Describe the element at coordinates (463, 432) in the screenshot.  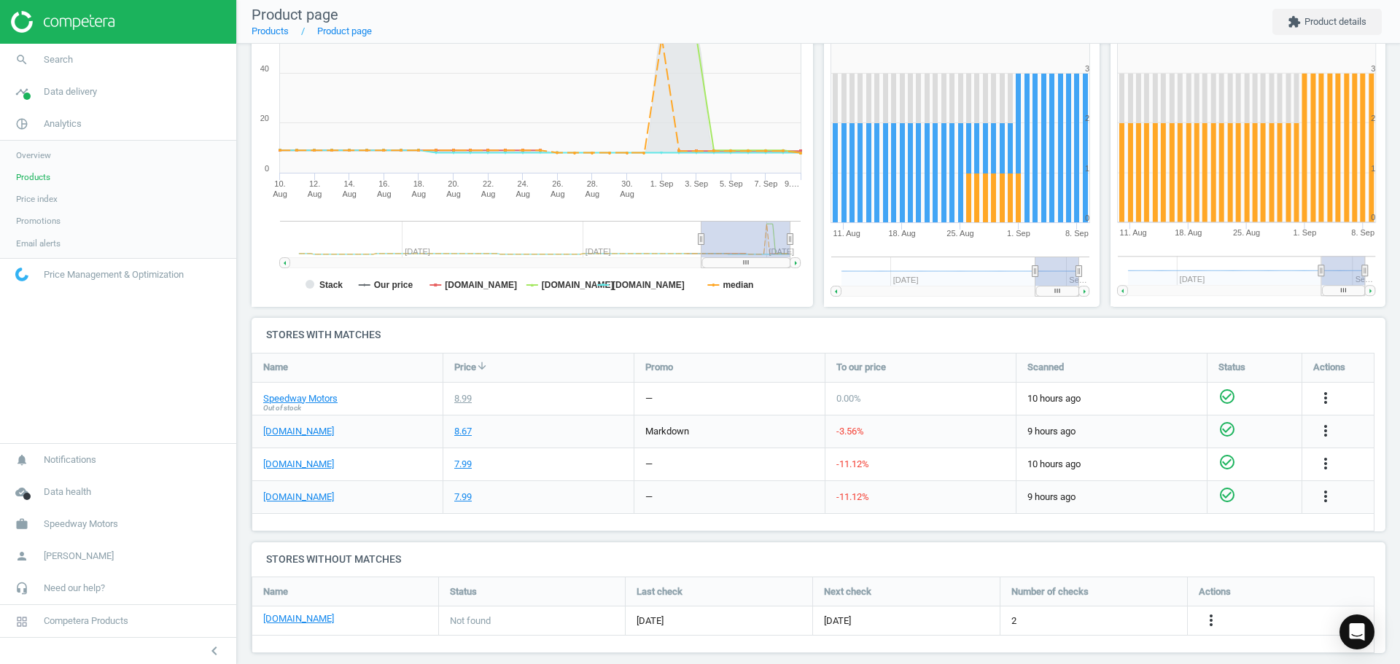
I see `div: 8.67` at that location.